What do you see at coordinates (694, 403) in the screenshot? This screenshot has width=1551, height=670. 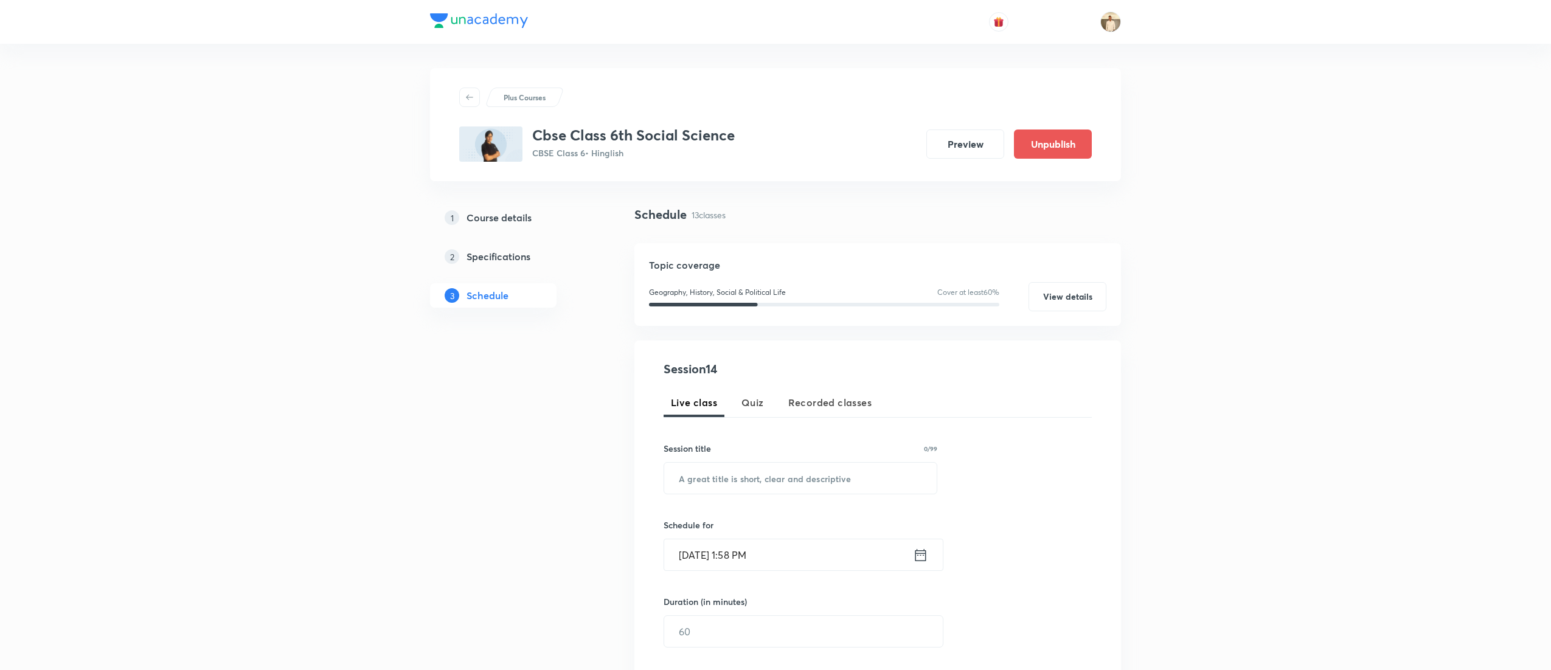 I see `span: Live class` at bounding box center [694, 403].